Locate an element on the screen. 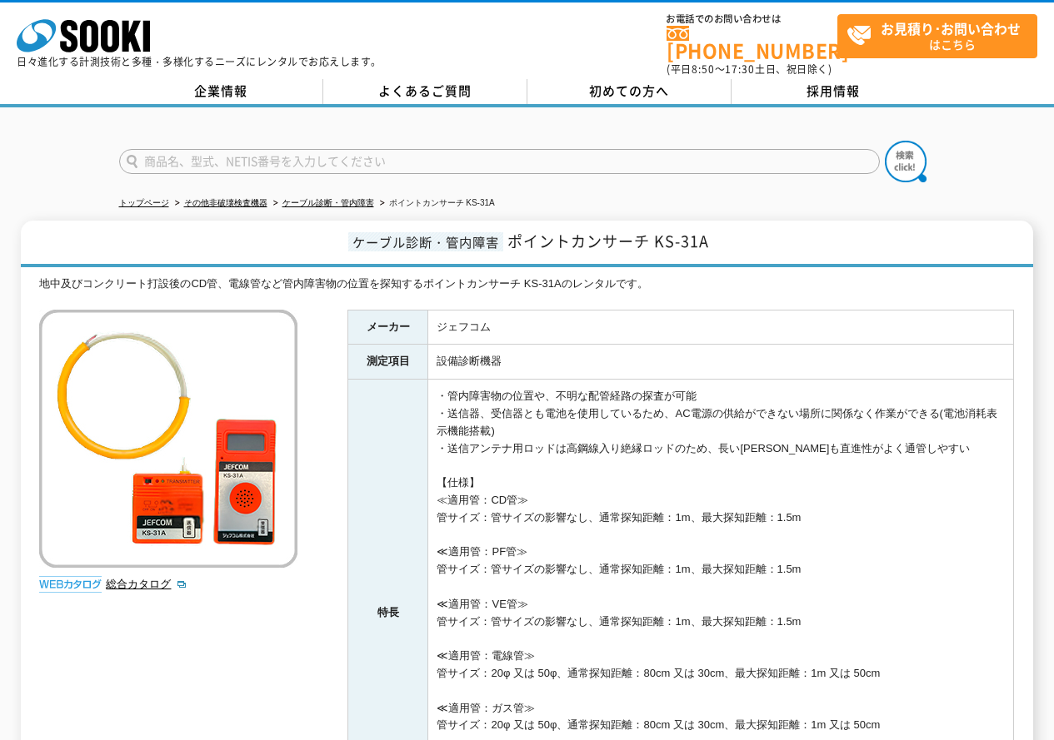 The height and width of the screenshot is (740, 1054). td: ジェフコム is located at coordinates (720, 327).